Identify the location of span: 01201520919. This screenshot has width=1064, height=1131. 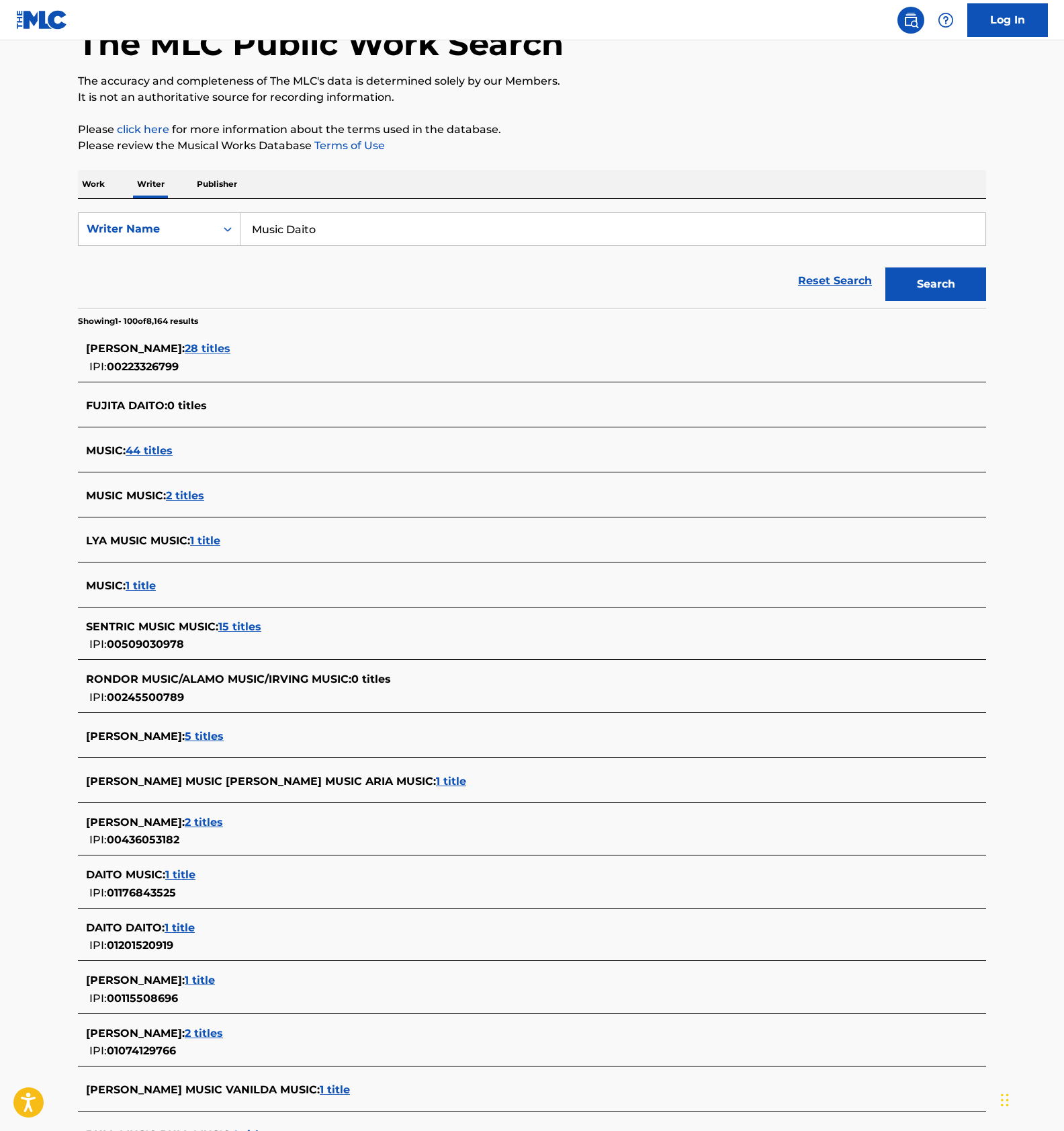
(140, 945).